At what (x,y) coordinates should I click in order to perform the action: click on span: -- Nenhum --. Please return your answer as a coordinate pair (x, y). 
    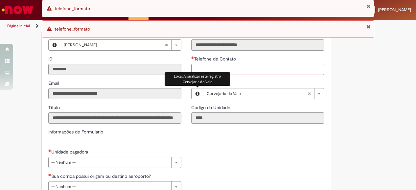
    Looking at the image, I should click on (110, 162).